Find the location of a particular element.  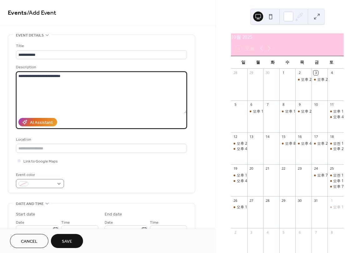

div: 목 is located at coordinates (301, 62).